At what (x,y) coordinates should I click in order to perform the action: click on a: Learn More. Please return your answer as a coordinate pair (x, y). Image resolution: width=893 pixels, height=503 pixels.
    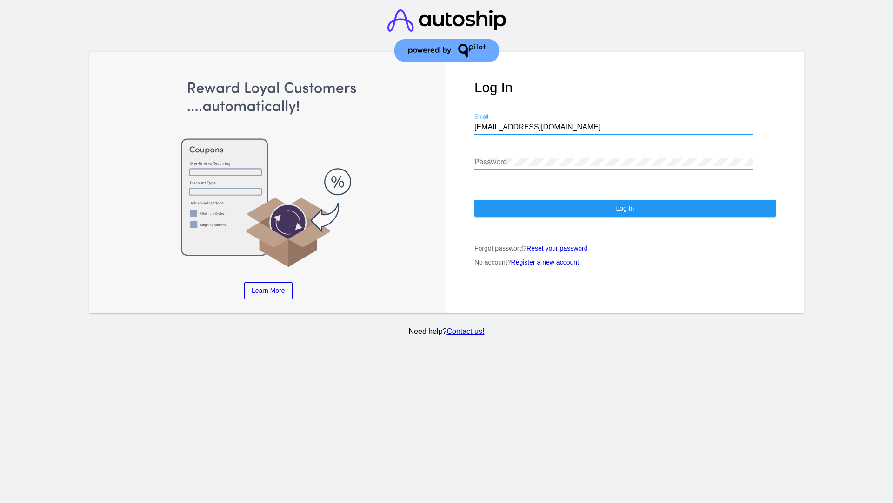
    Looking at the image, I should click on (268, 290).